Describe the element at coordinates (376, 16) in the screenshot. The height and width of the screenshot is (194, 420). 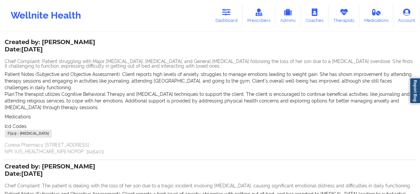
I see `a: Medications` at that location.